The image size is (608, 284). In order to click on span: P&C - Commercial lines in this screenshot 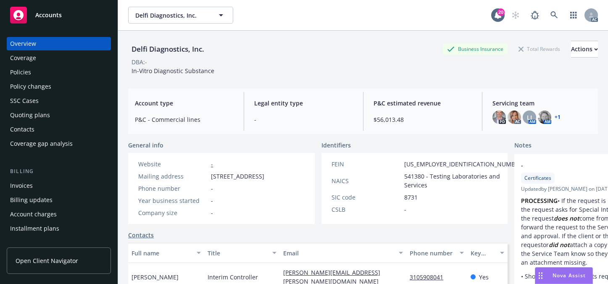, I will do `click(184, 119)`.